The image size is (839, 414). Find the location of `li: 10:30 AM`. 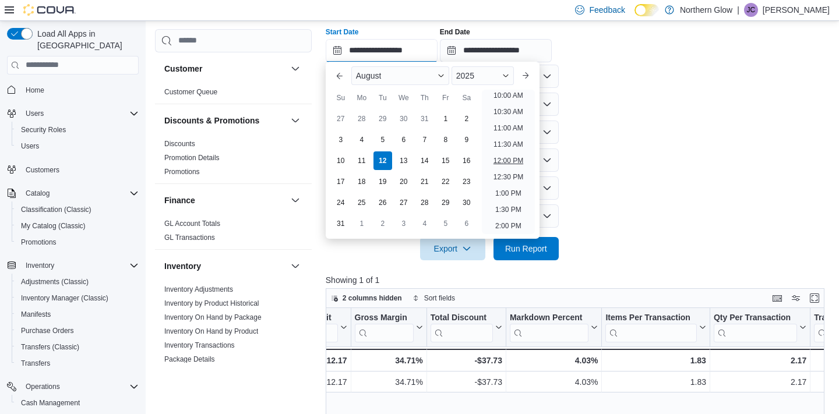

li: 10:30 AM is located at coordinates (508, 112).